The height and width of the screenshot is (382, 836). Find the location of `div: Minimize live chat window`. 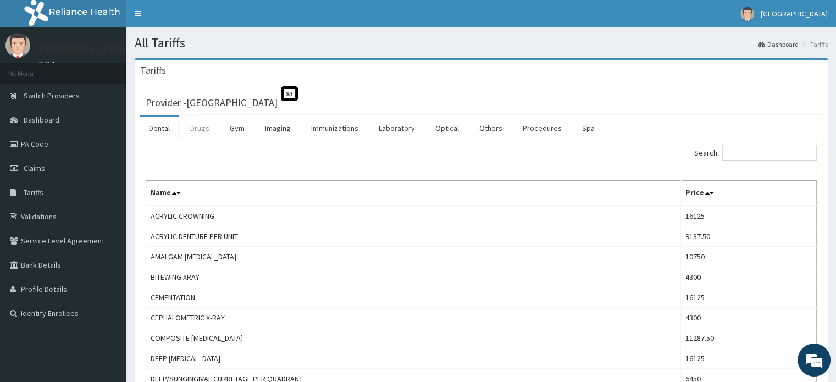

div: Minimize live chat window is located at coordinates (194, 19).